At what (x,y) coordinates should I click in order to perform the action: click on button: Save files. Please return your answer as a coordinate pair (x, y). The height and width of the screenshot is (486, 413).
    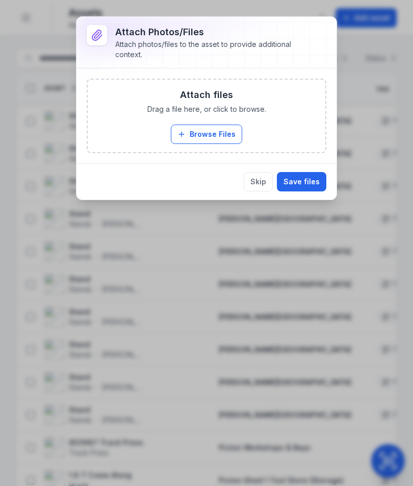
    Looking at the image, I should click on (301, 182).